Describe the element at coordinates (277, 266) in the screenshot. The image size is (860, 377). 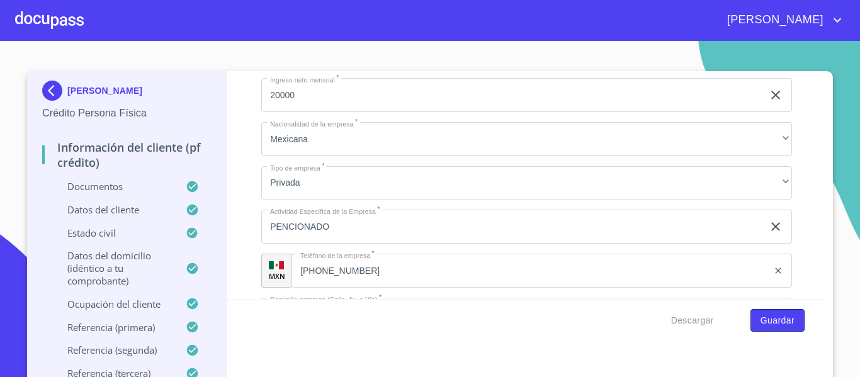
I see `img: R93DlvwvvjP9fbrDwZeCRYBHk45OWMq+AAOlFVsxT89f82nwPLnD58IP7+ANJEaWYhP0Tx8kkA0WlQMPQsAAgwAOmBj20AXj6...` at that location.